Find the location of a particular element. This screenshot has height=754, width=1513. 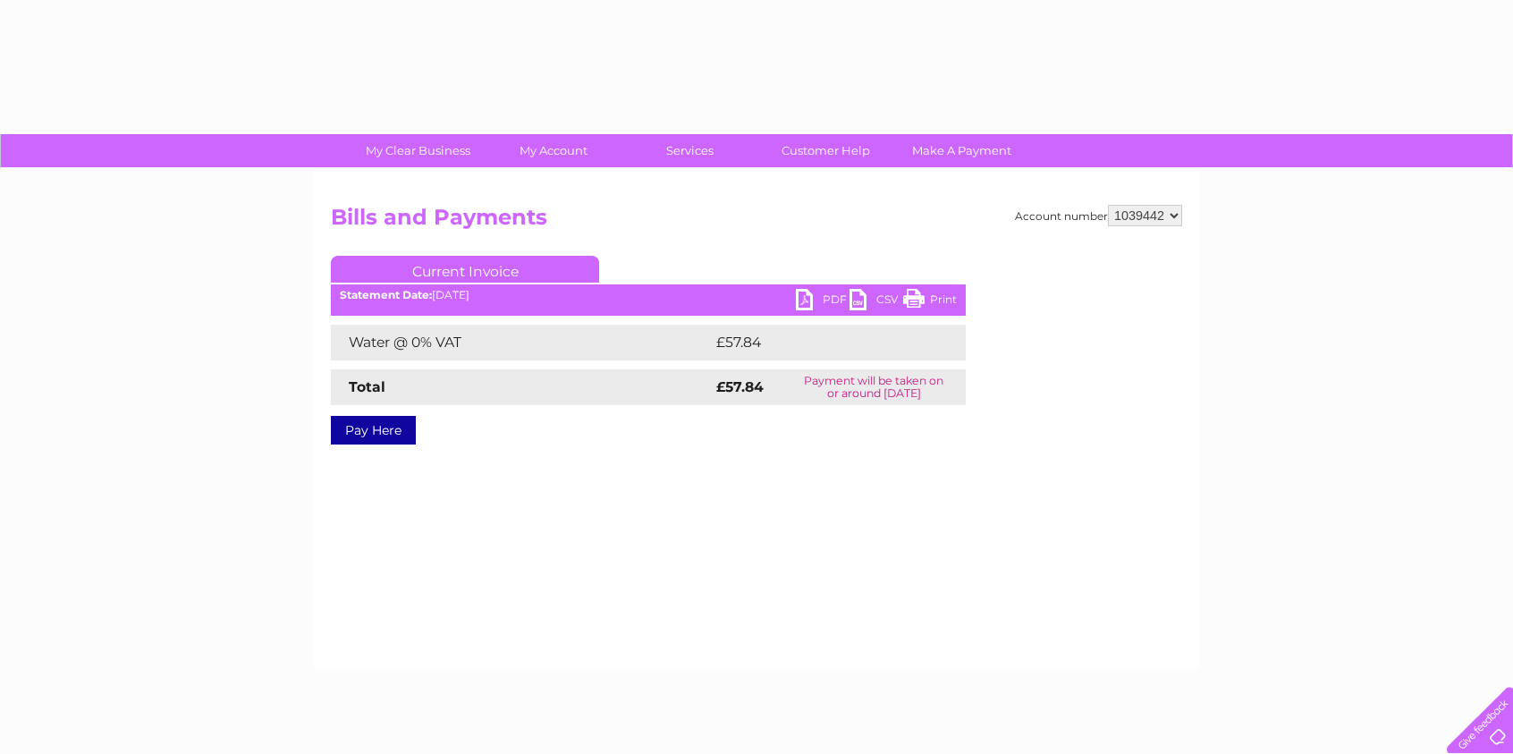

a: PDF is located at coordinates (823, 301).